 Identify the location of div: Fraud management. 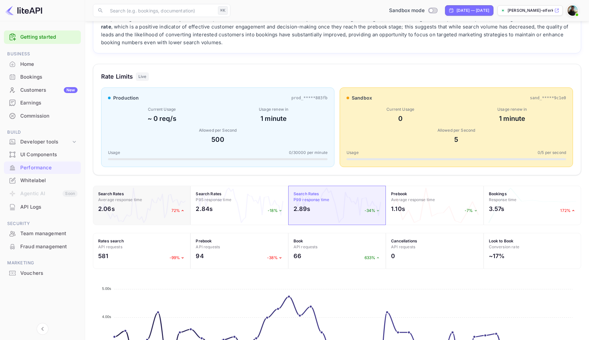
(42, 246).